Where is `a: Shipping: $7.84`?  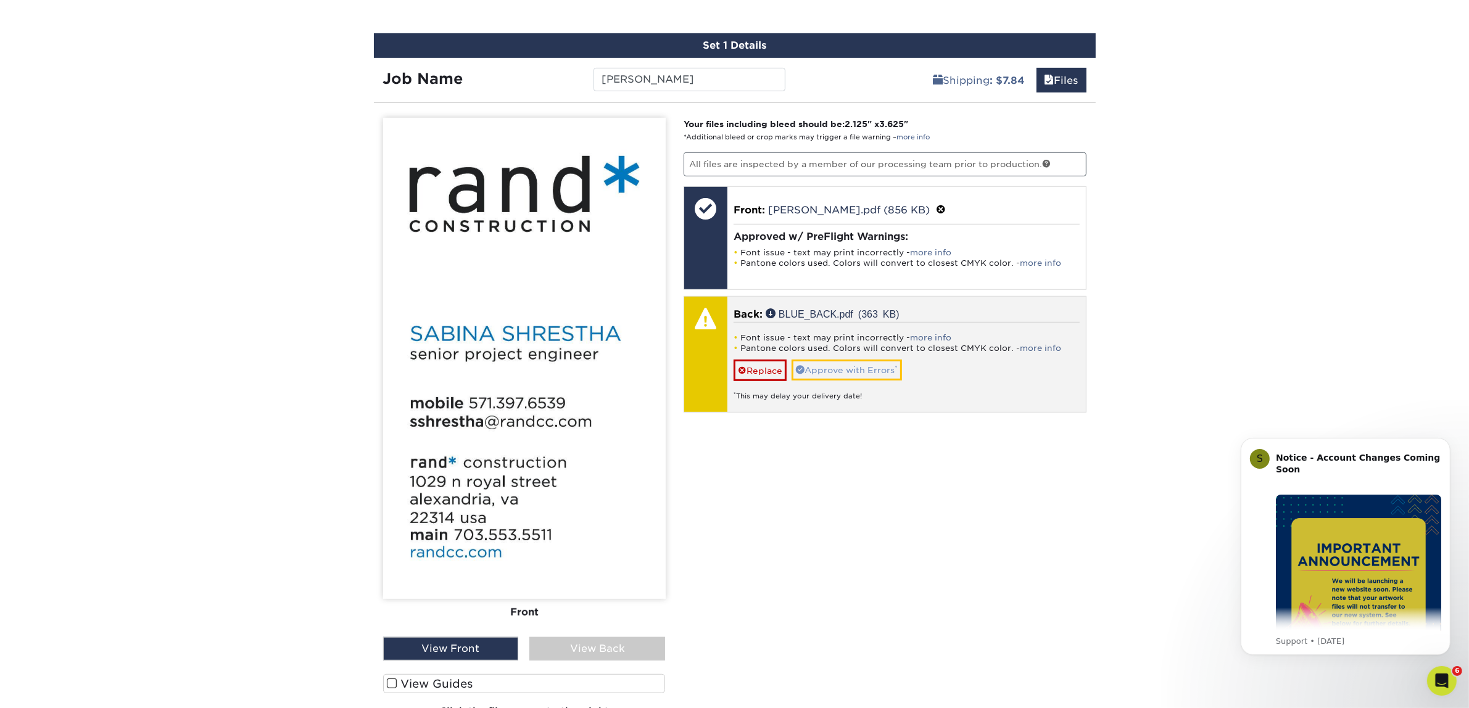
a: Shipping: $7.84 is located at coordinates (979, 80).